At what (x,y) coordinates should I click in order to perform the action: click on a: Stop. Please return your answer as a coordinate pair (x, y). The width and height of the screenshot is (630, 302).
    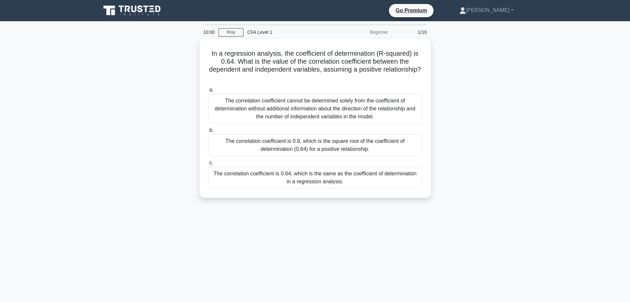
    Looking at the image, I should click on (231, 32).